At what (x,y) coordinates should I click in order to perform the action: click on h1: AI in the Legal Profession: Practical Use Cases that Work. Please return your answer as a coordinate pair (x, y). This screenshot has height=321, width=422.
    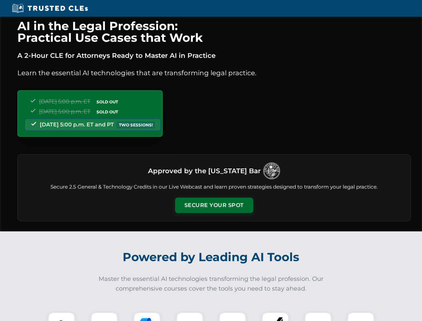
    Looking at the image, I should click on (214, 32).